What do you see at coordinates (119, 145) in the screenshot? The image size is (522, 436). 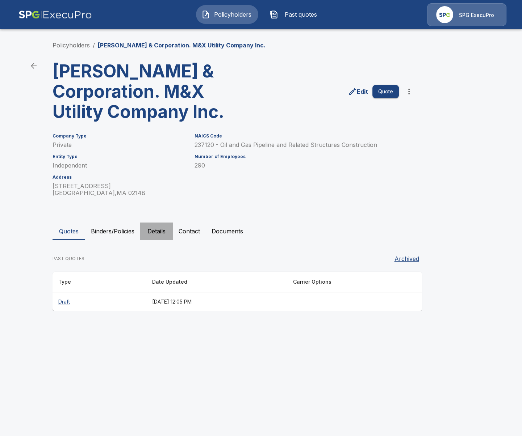 I see `p: Private` at bounding box center [119, 145].